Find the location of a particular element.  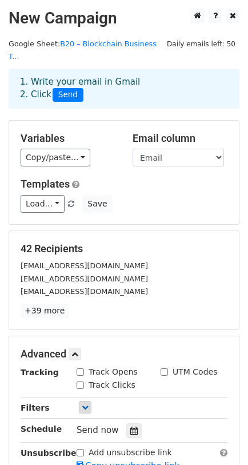

a: Templates is located at coordinates (45, 184).